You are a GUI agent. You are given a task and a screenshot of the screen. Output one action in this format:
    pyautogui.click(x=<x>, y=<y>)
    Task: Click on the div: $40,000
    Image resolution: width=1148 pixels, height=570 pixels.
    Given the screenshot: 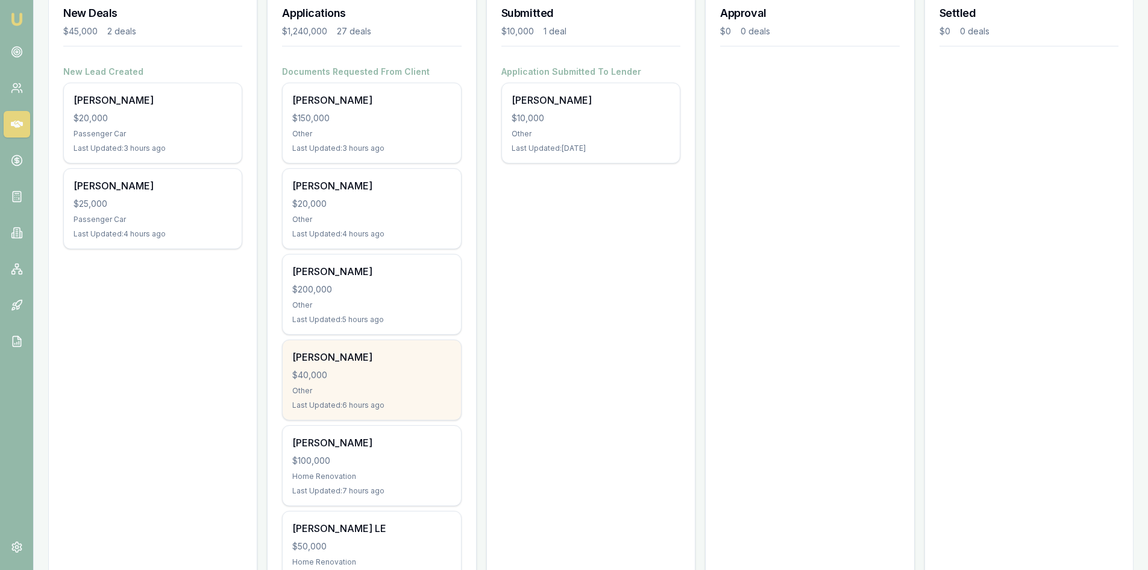 What is the action you would take?
    pyautogui.click(x=371, y=375)
    